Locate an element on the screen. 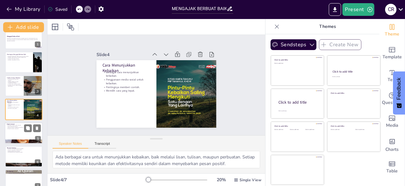 This screenshot has width=405, height=186. span: Table is located at coordinates (392, 171).